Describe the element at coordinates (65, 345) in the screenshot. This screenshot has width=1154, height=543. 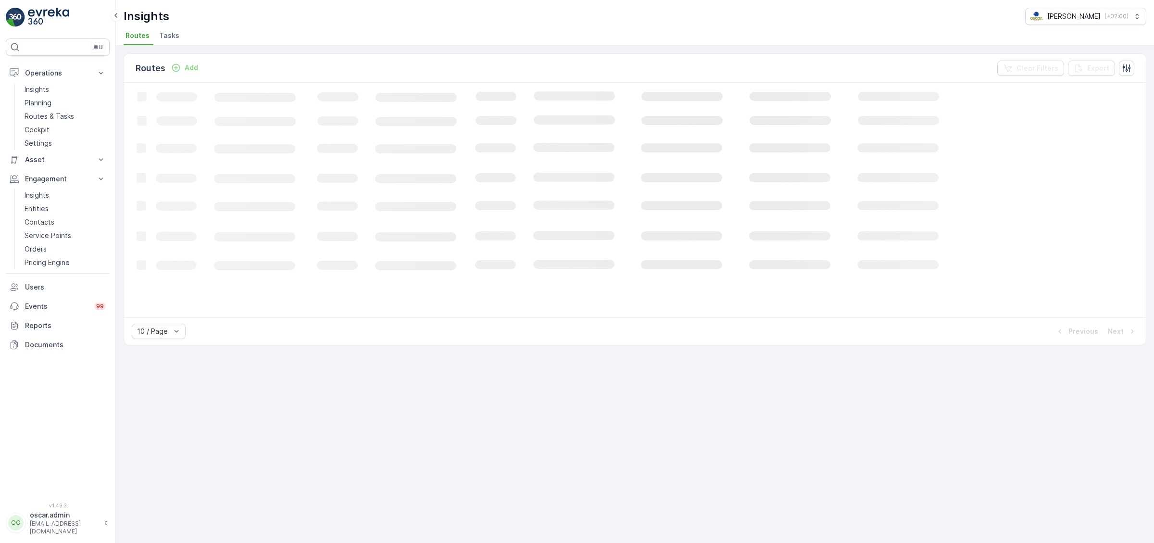
I see `p: Documents` at that location.